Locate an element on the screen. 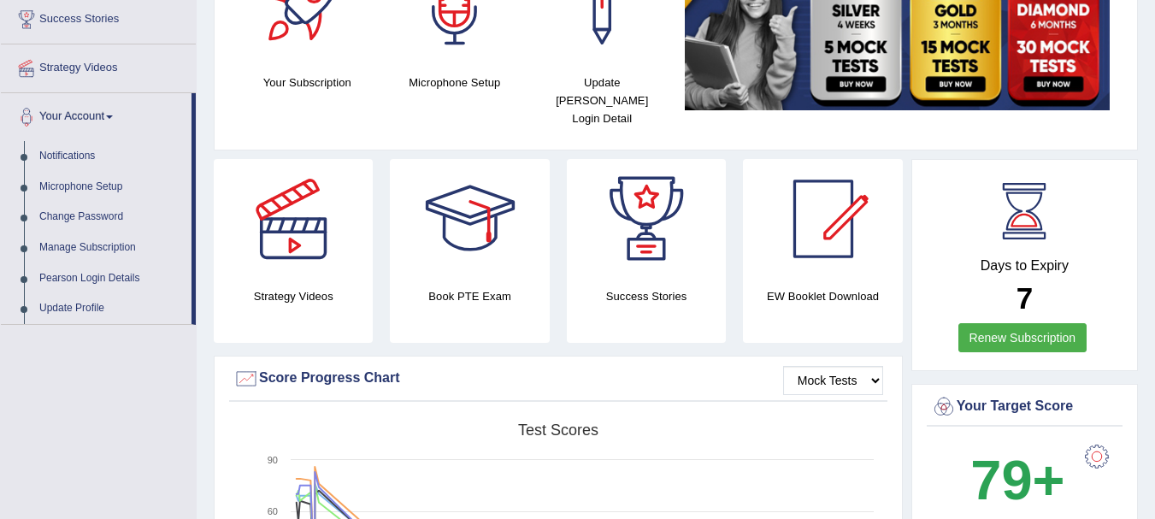 This screenshot has width=1155, height=519. tspan: Test scores is located at coordinates (558, 430).